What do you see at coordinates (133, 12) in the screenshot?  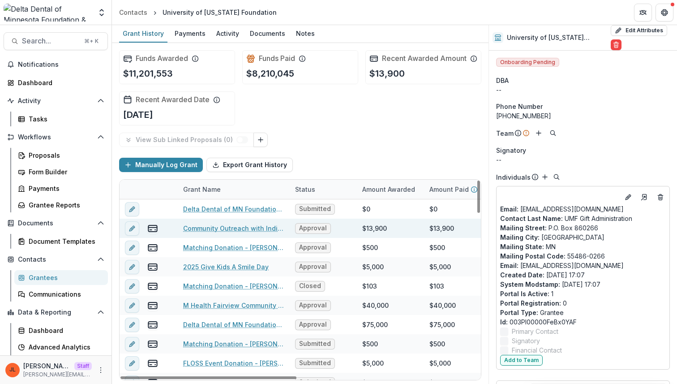 I see `a: Contacts` at bounding box center [133, 12].